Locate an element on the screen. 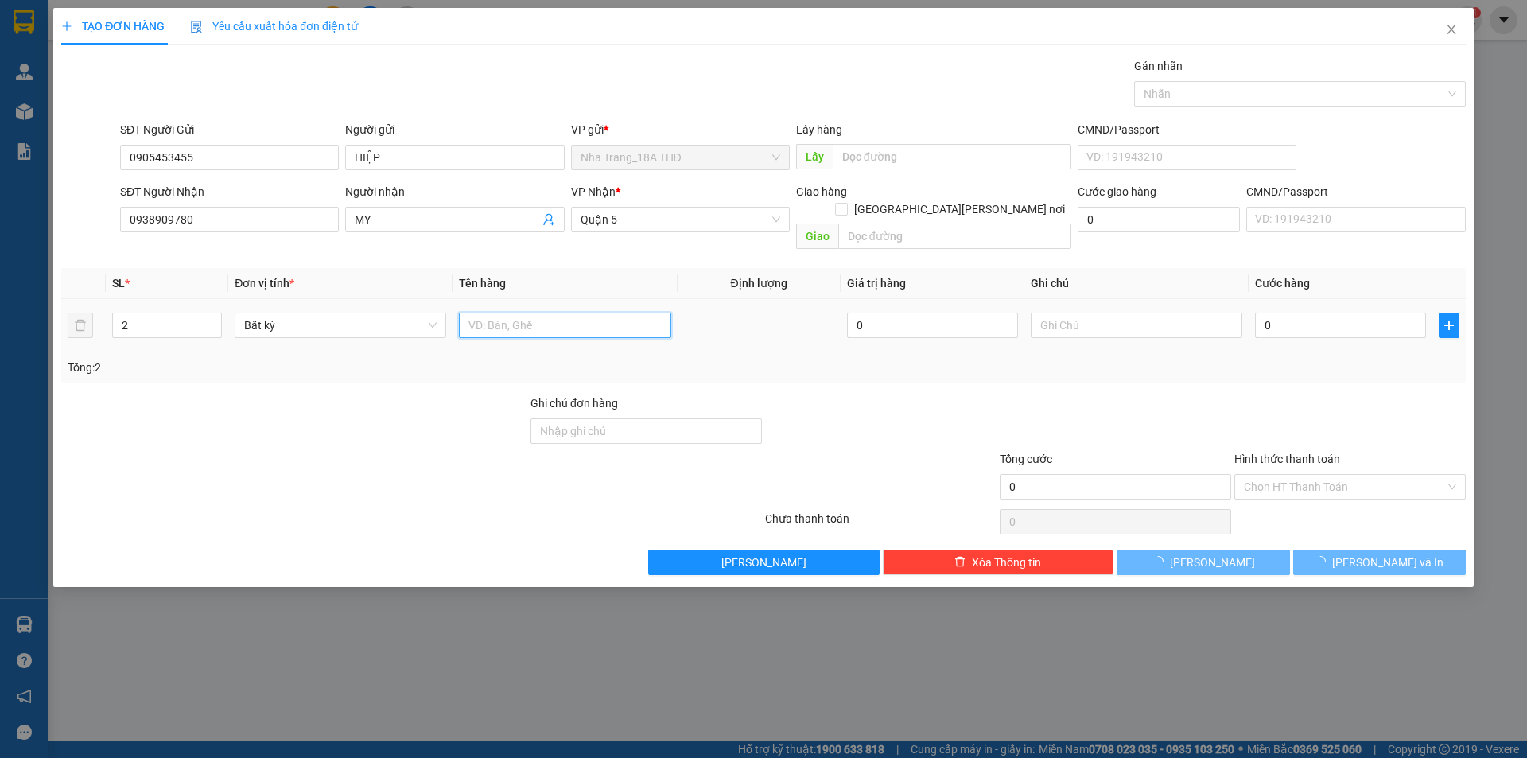 The height and width of the screenshot is (758, 1527). button: Close is located at coordinates (1451, 30).